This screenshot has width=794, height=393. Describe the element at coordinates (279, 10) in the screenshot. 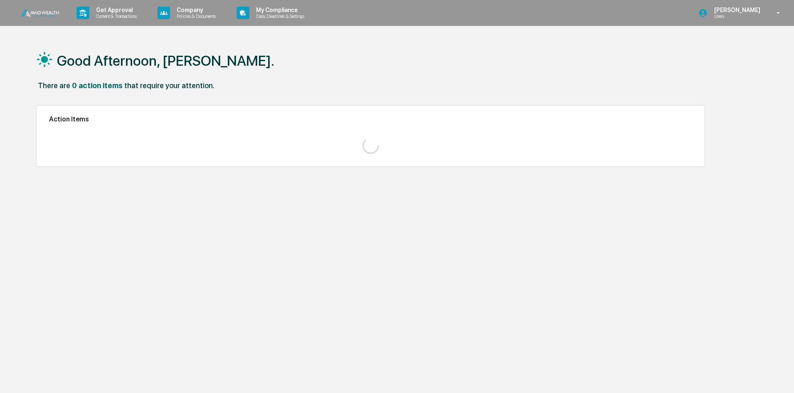

I see `p: My Compliance` at that location.